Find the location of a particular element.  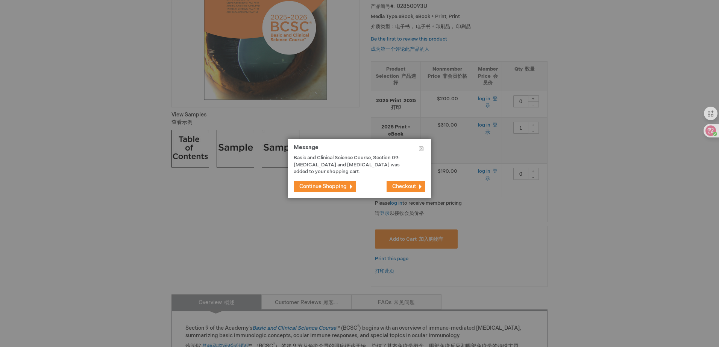

span: Checkout is located at coordinates (404, 186).